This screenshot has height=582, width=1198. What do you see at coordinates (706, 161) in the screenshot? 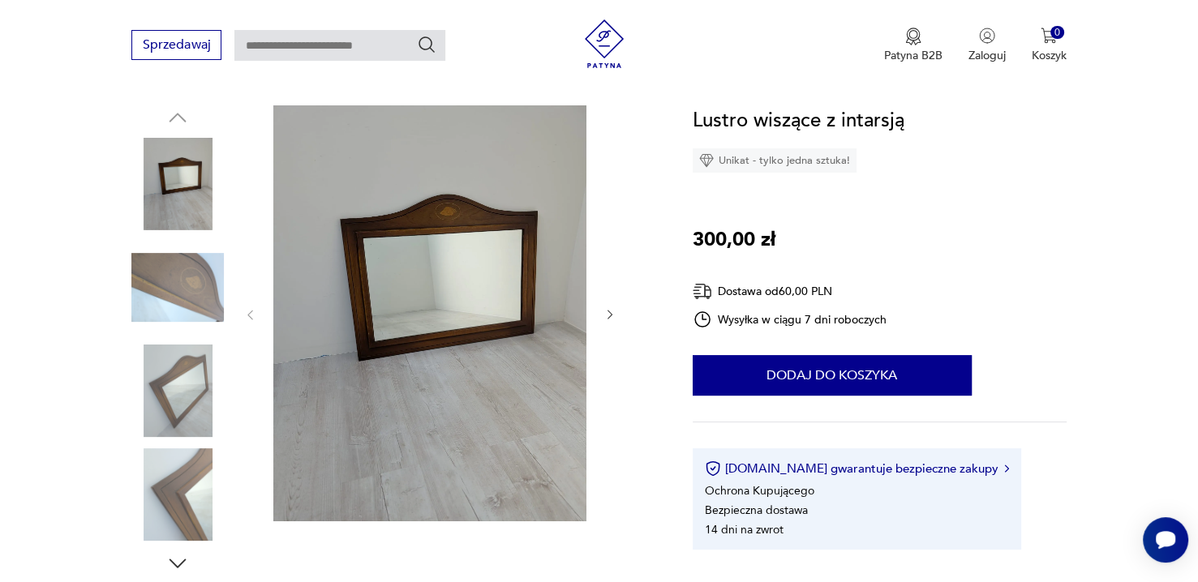
I see `img: Ikona diamentu` at bounding box center [706, 161].